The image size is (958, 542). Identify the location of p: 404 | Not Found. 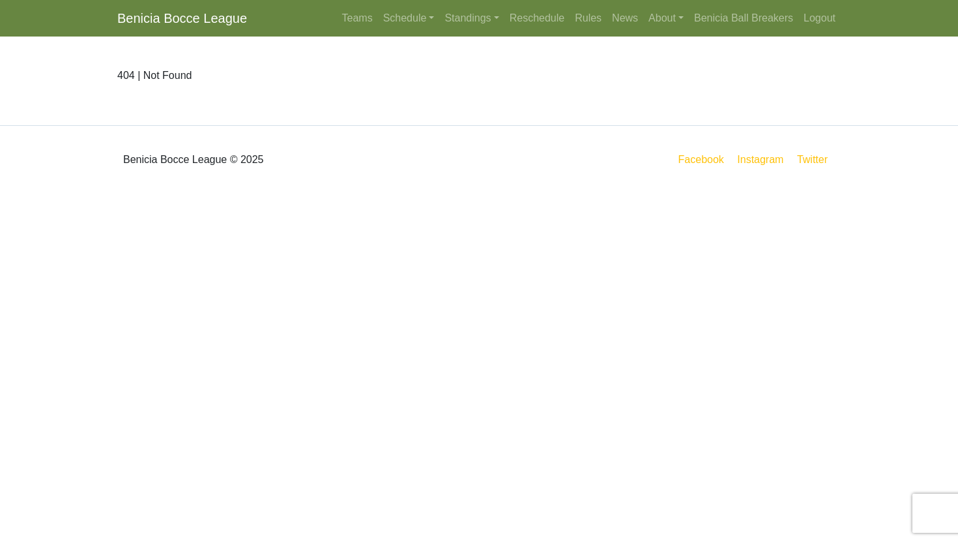
(479, 76).